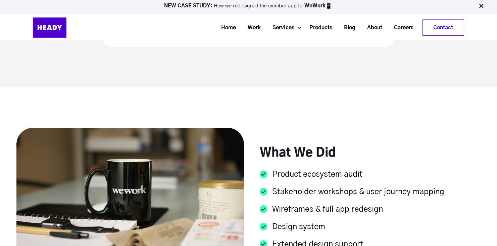 The height and width of the screenshot is (246, 497). Describe the element at coordinates (370, 230) in the screenshot. I see `li: Design system` at that location.